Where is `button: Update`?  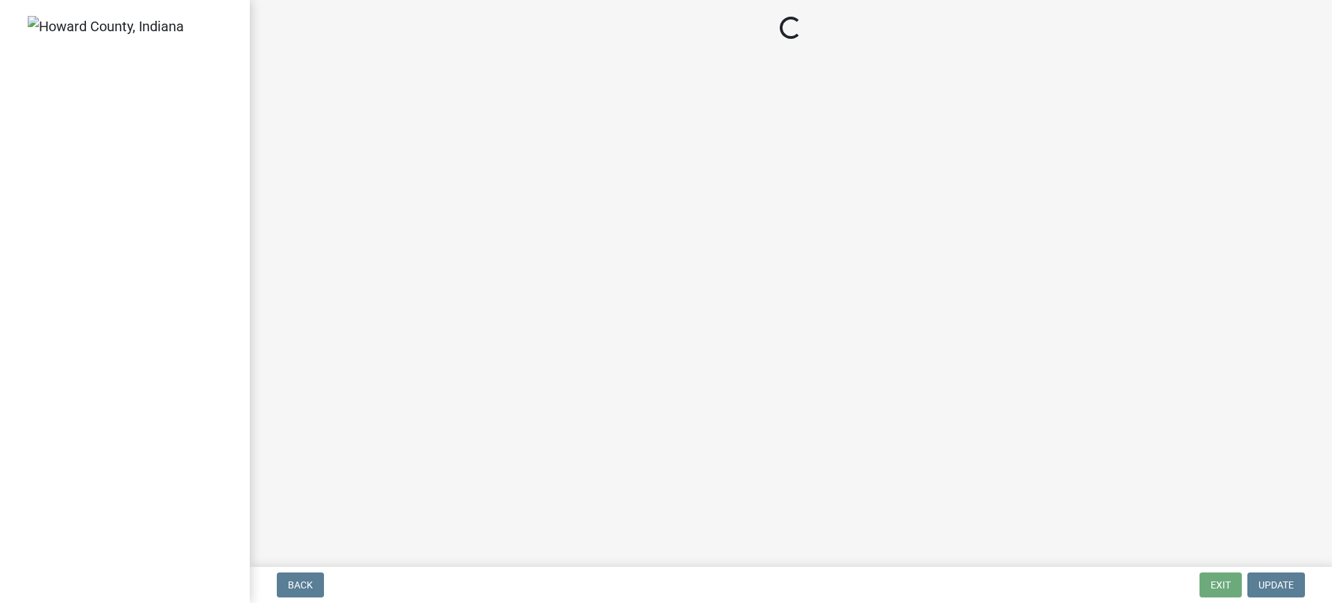 button: Update is located at coordinates (1276, 585).